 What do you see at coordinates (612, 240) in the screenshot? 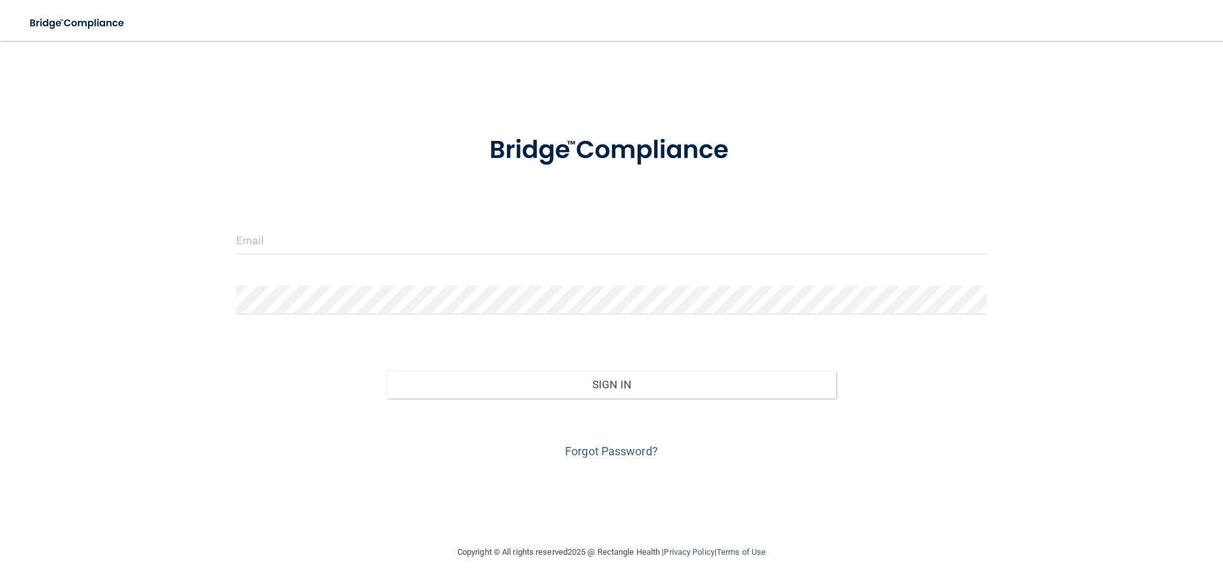
I see `input: Email` at bounding box center [612, 240].